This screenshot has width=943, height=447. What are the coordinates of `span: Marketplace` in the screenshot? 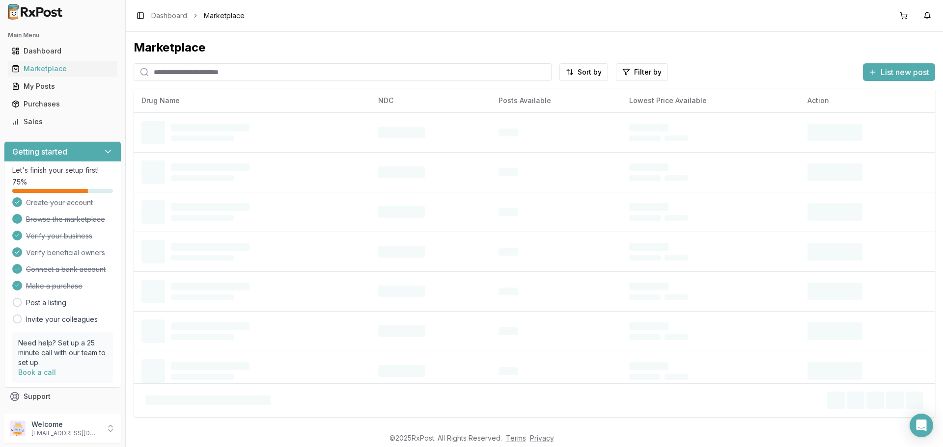 It's located at (224, 16).